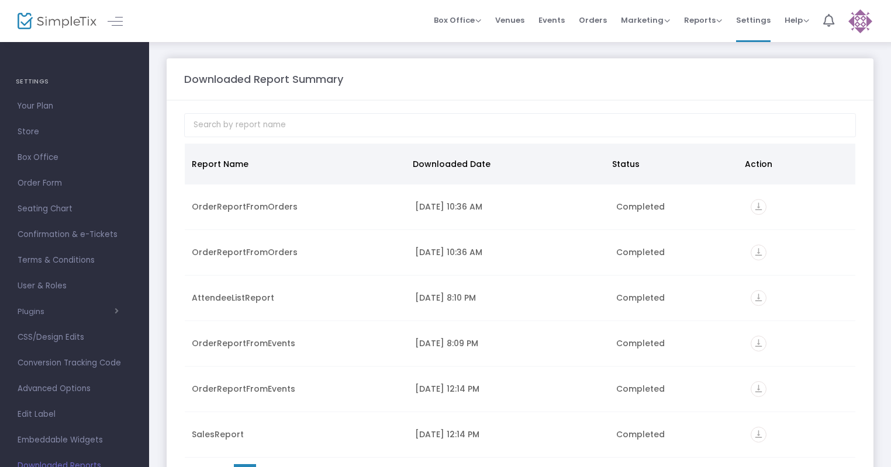 Image resolution: width=891 pixels, height=467 pixels. I want to click on span: Events, so click(551, 20).